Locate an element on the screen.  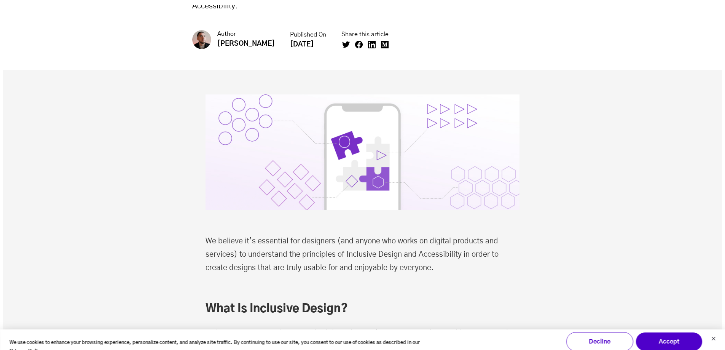
small: Author is located at coordinates (246, 34).